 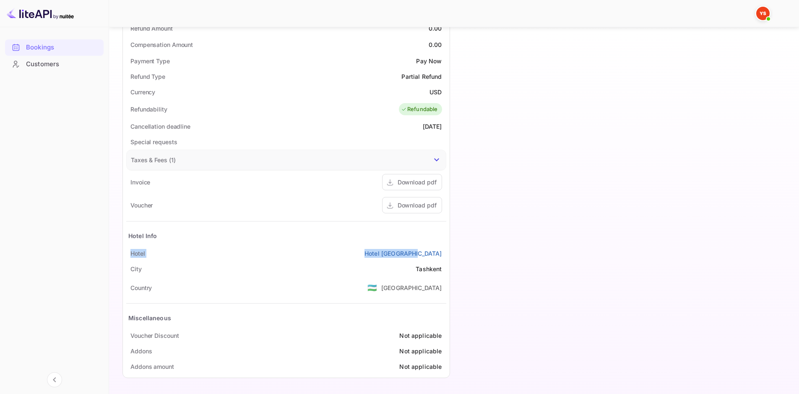 I want to click on div: Partial Refund, so click(x=421, y=76).